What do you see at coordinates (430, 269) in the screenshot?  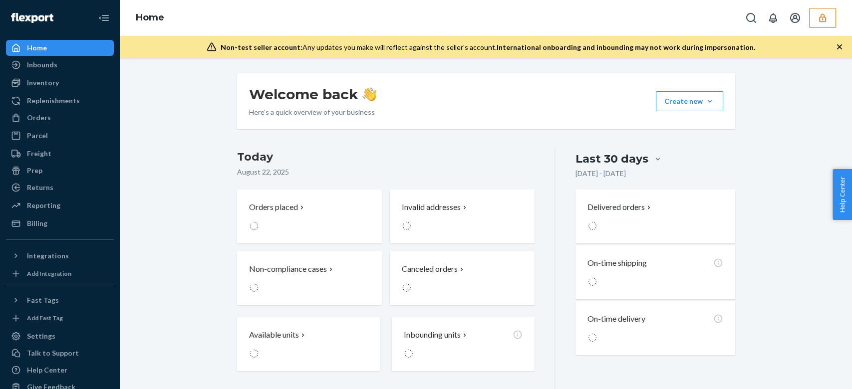 I see `p: Canceled orders` at bounding box center [430, 269].